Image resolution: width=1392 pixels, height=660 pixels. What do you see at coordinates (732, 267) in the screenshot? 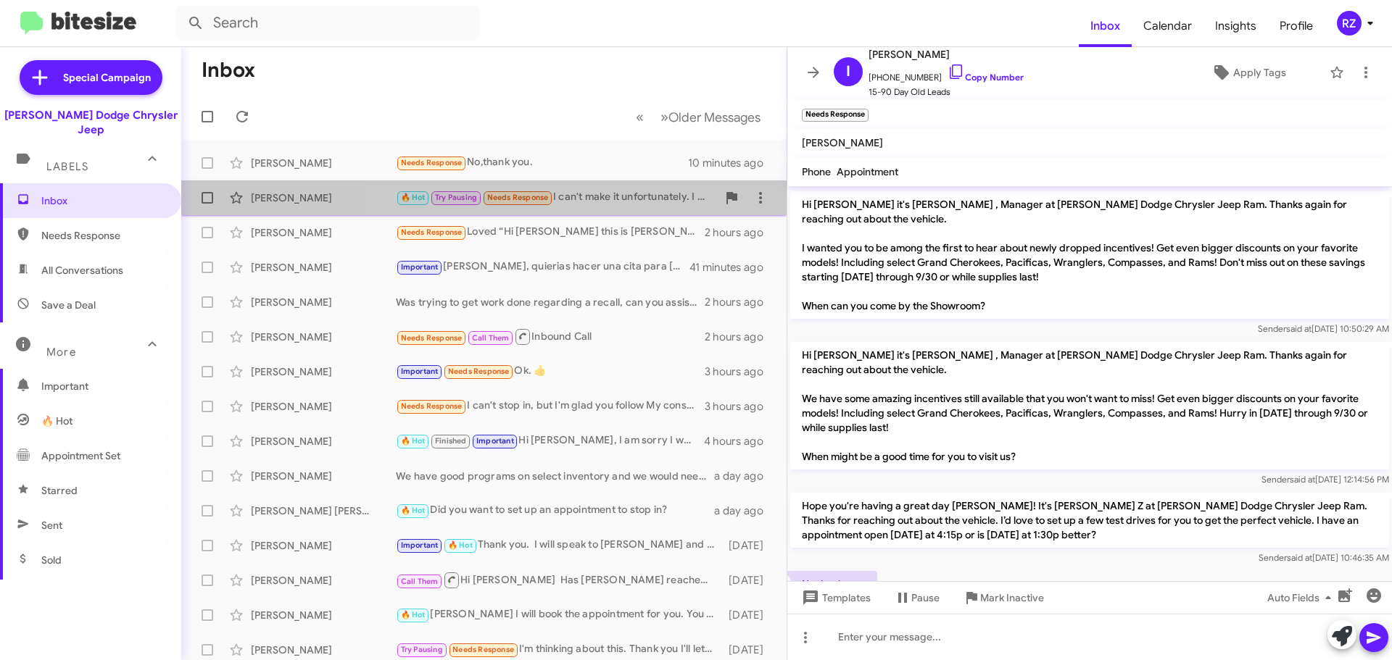
I see `div: 41 minutes ago` at bounding box center [732, 267].